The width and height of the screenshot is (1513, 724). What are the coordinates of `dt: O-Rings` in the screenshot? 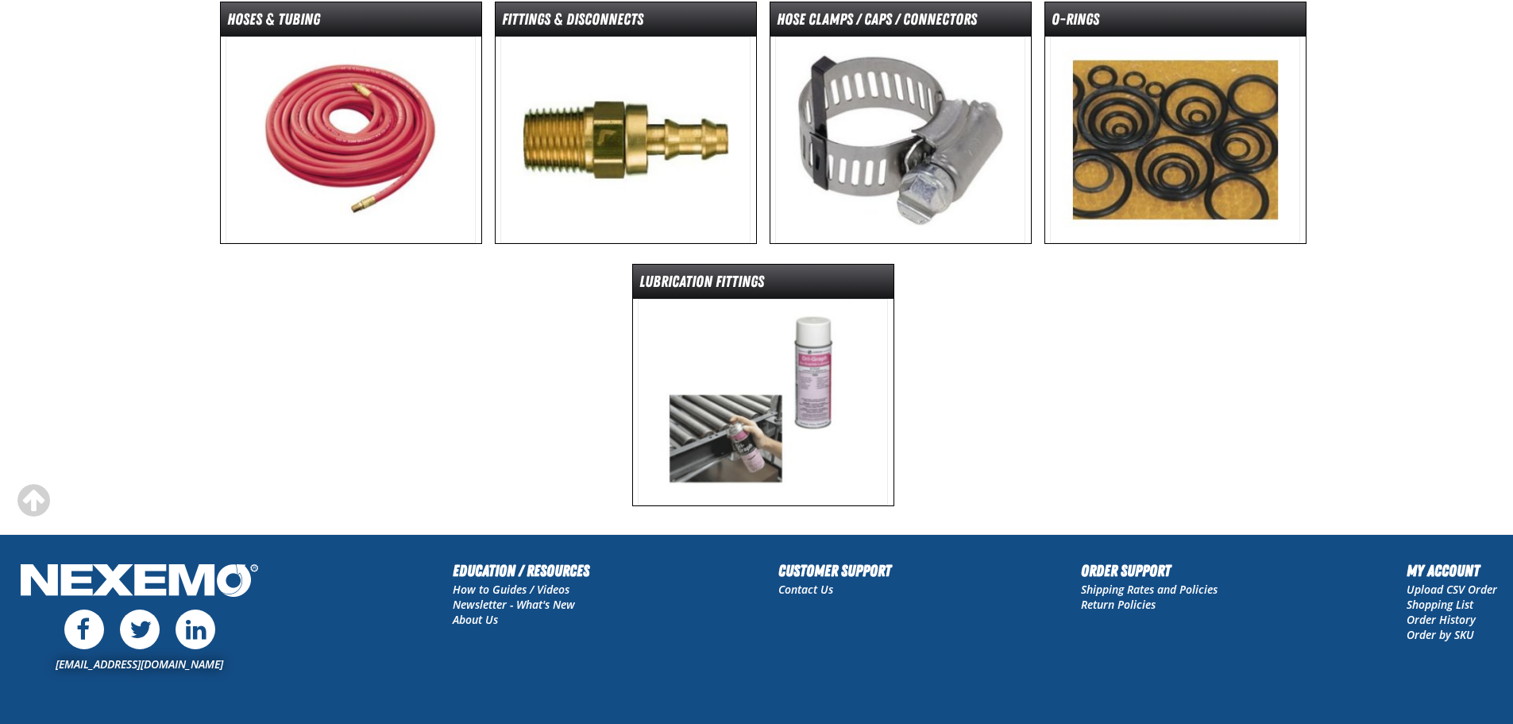 It's located at (1175, 22).